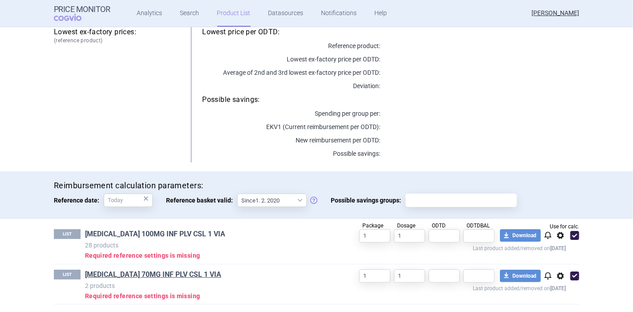 This screenshot has height=312, width=633. What do you see at coordinates (272, 200) in the screenshot?
I see `select: Reference basket valid:` at bounding box center [272, 200].